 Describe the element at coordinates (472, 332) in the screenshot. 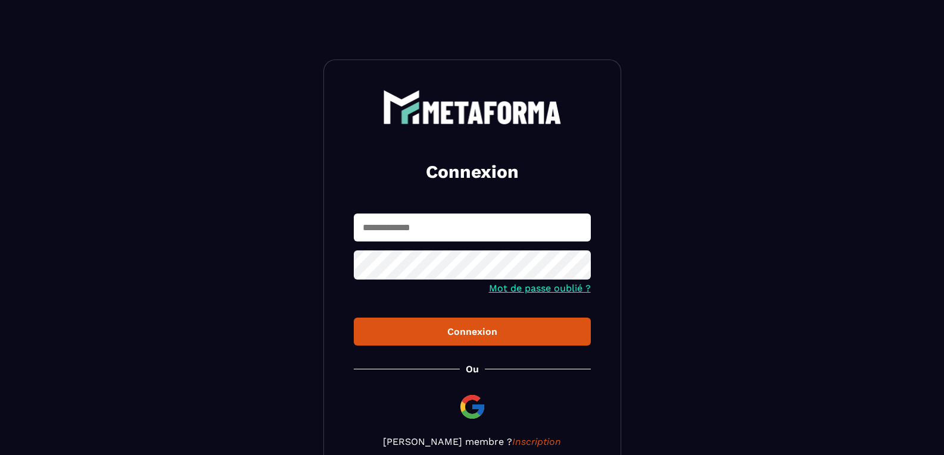

I see `button: Connexion` at that location.